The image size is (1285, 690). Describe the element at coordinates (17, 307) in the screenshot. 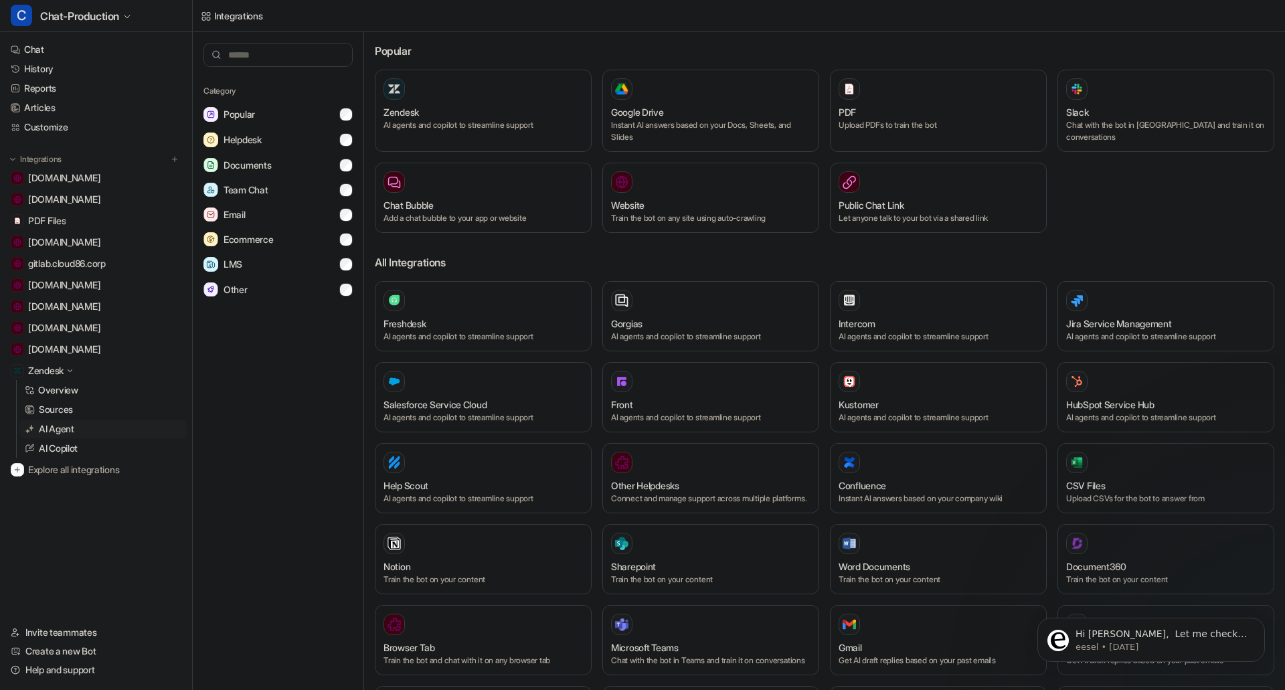

I see `img: www.yourhosting.nl` at that location.